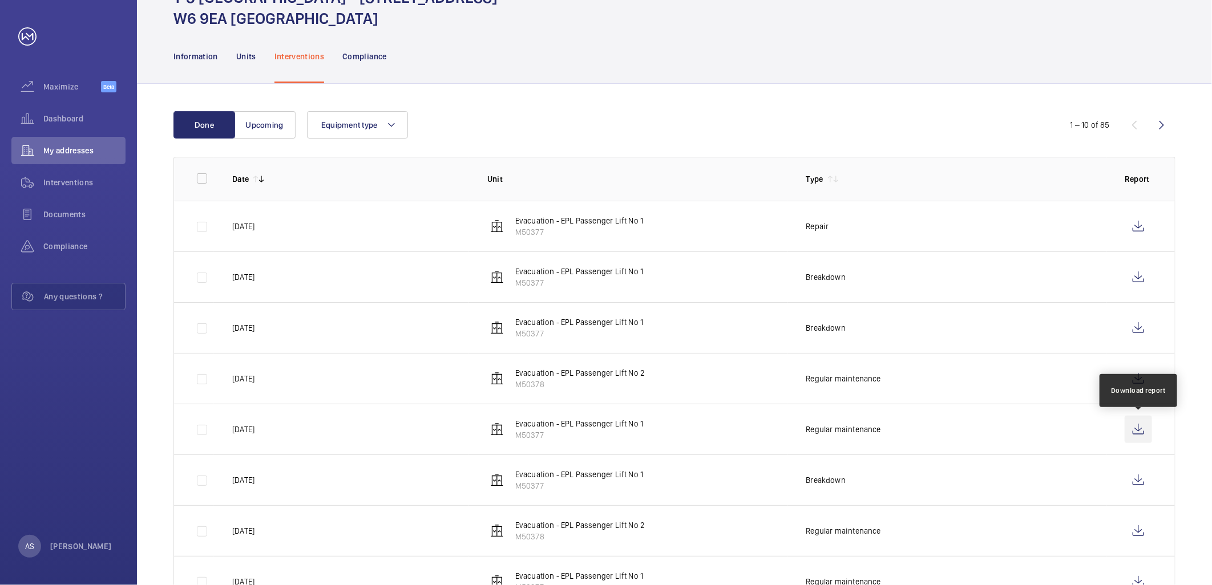  I want to click on button: Done, so click(204, 125).